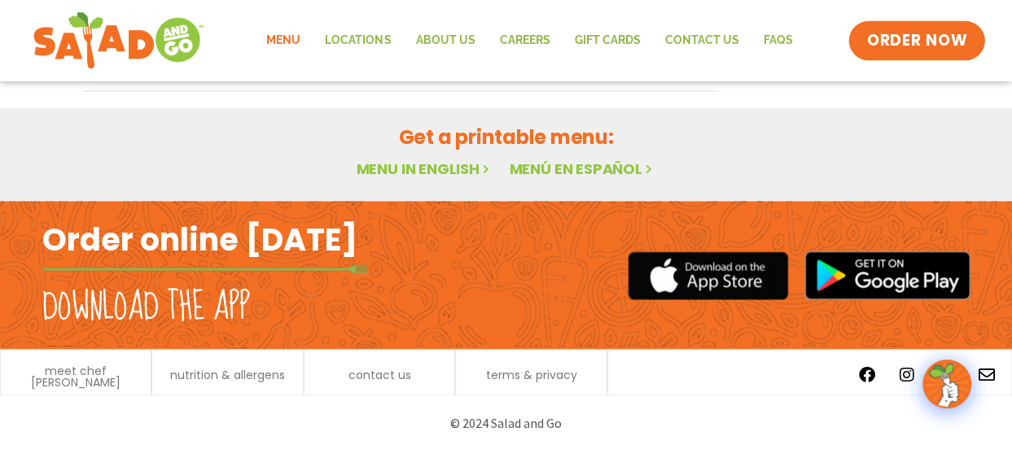  What do you see at coordinates (524, 41) in the screenshot?
I see `a: Careers` at bounding box center [524, 41].